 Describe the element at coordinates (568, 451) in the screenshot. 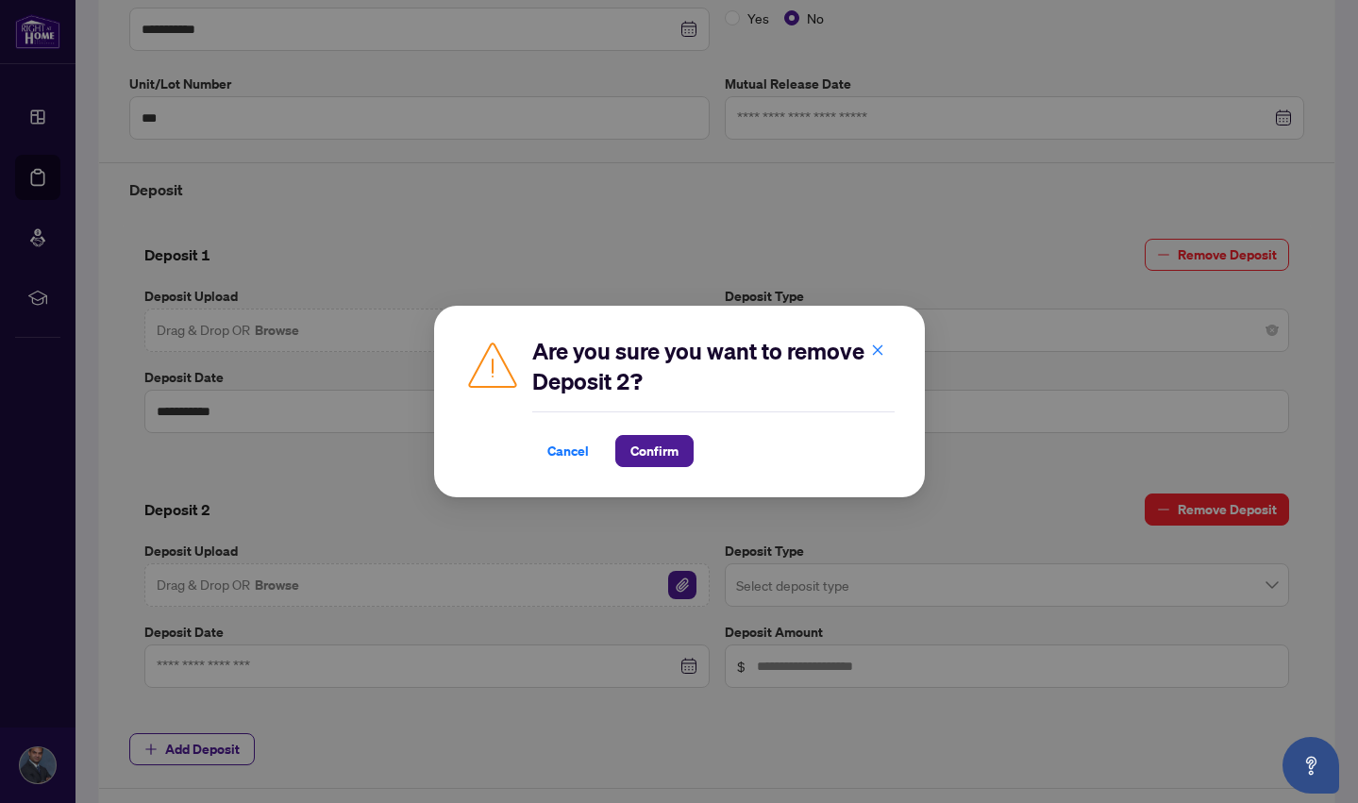

I see `span: Cancel` at that location.